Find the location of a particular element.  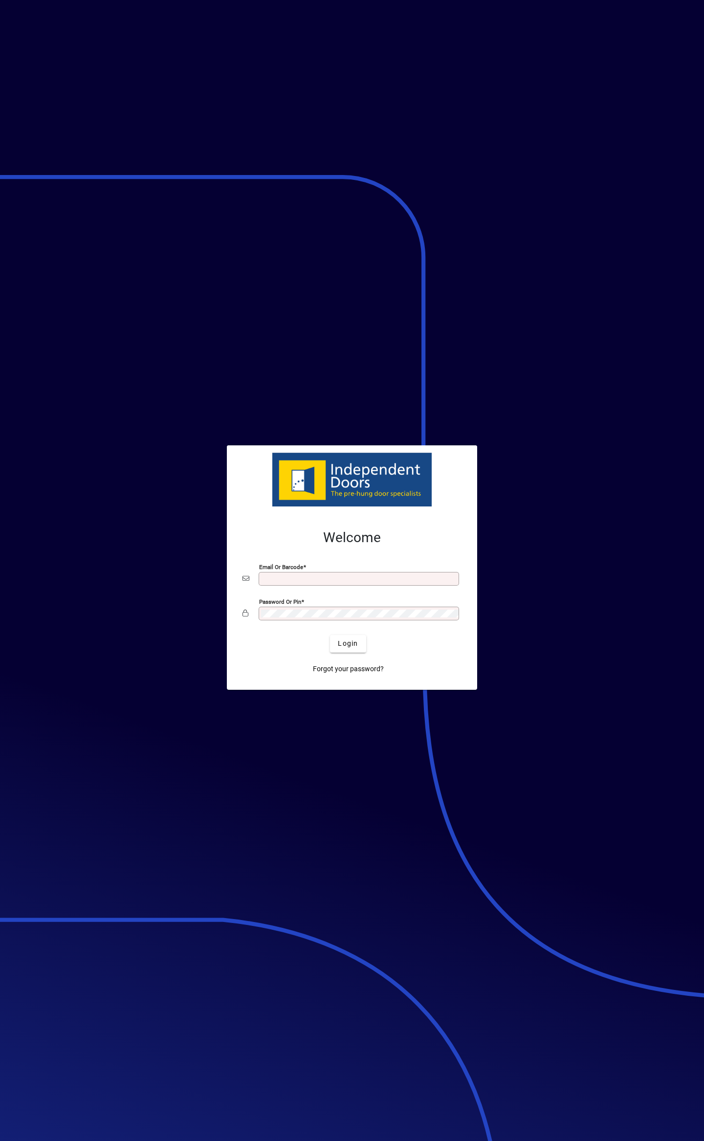

mat-label: Password or Pin is located at coordinates (280, 601).